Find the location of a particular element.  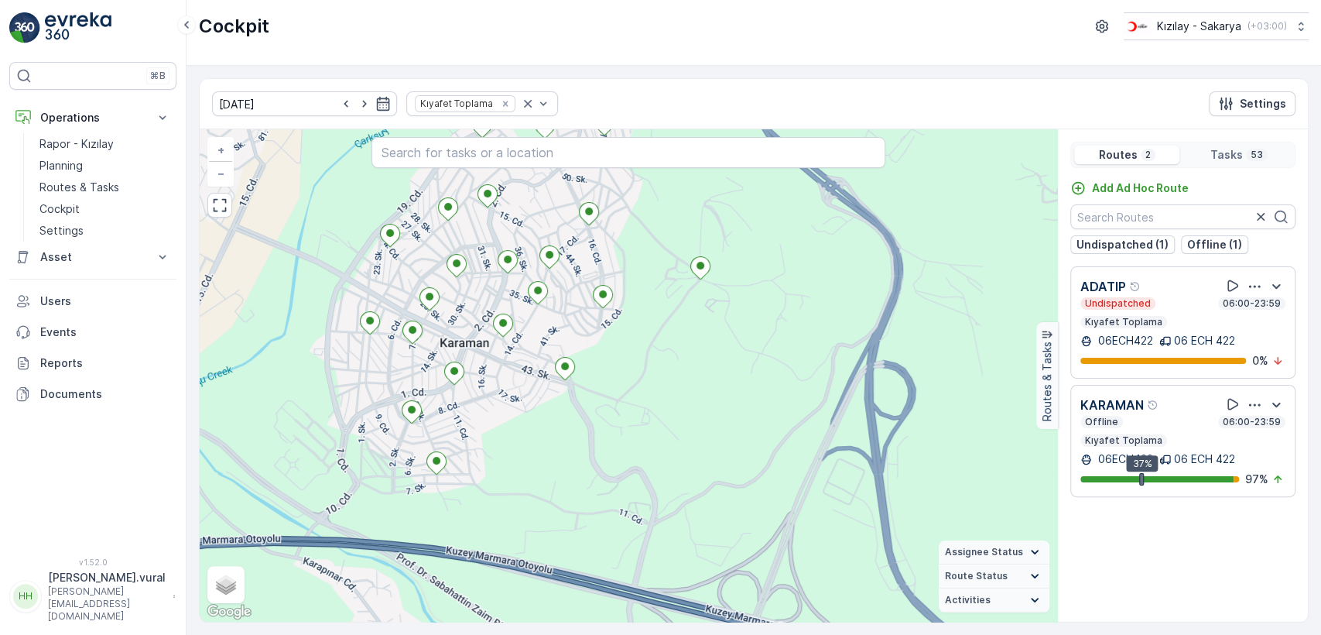

p: 2 is located at coordinates (1148, 155).